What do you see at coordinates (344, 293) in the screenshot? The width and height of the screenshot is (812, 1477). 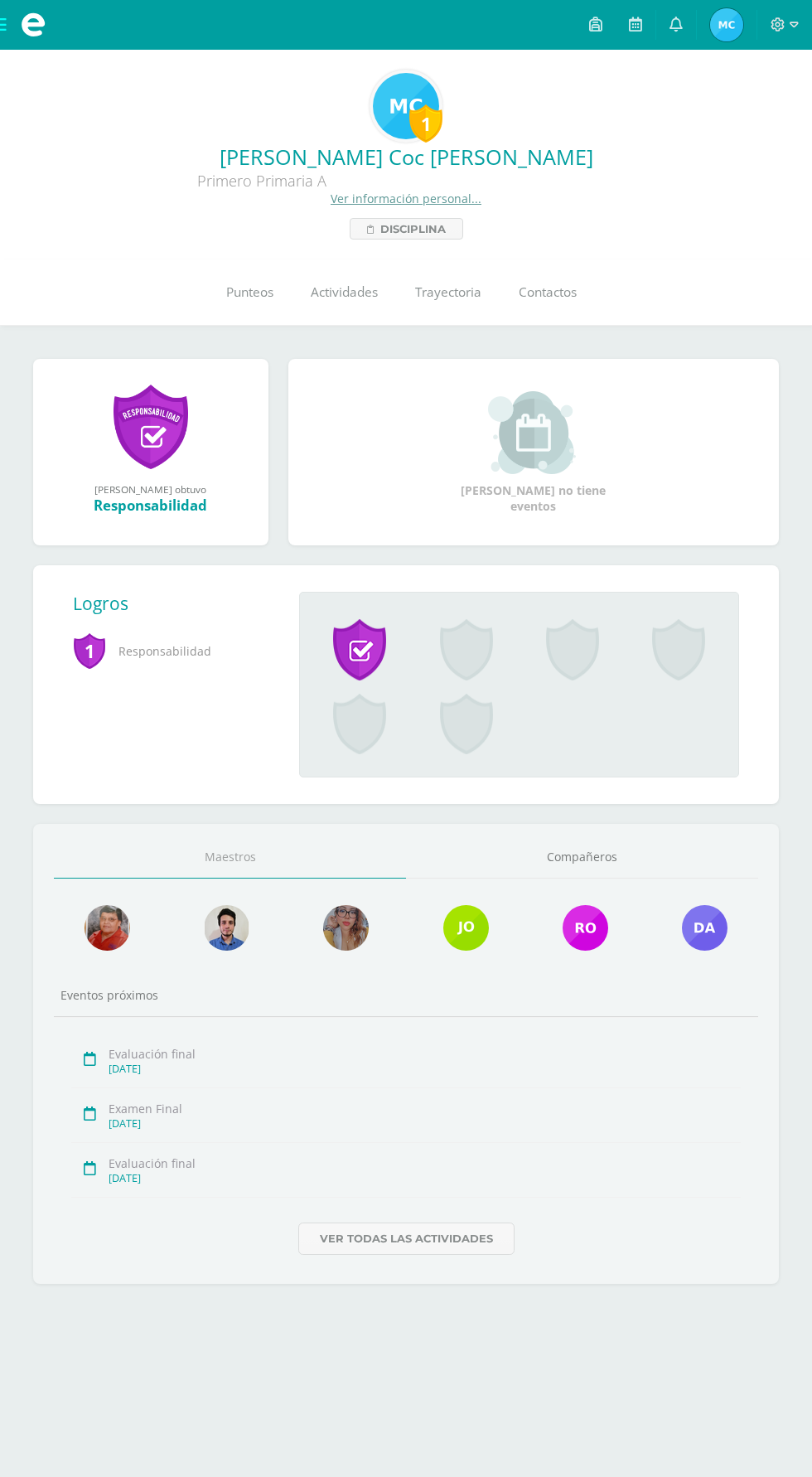 I see `a: Actividades` at bounding box center [344, 293].